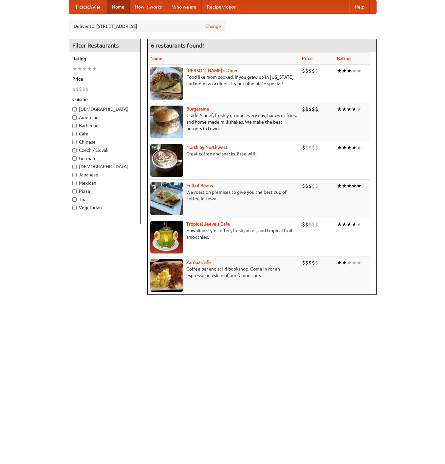 The image size is (445, 464). I want to click on label: Czech / Slovak, so click(105, 150).